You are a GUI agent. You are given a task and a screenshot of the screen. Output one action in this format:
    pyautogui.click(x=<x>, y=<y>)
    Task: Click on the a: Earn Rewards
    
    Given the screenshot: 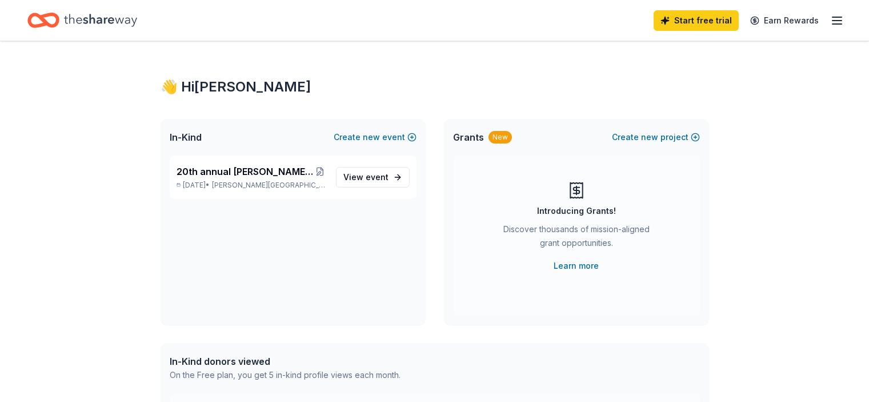 What is the action you would take?
    pyautogui.click(x=785, y=21)
    